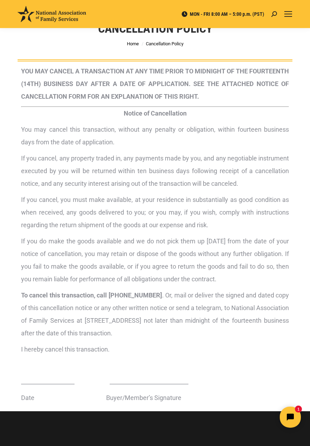 The height and width of the screenshot is (446, 310). What do you see at coordinates (155, 28) in the screenshot?
I see `h1: Cancellation Policy` at bounding box center [155, 28].